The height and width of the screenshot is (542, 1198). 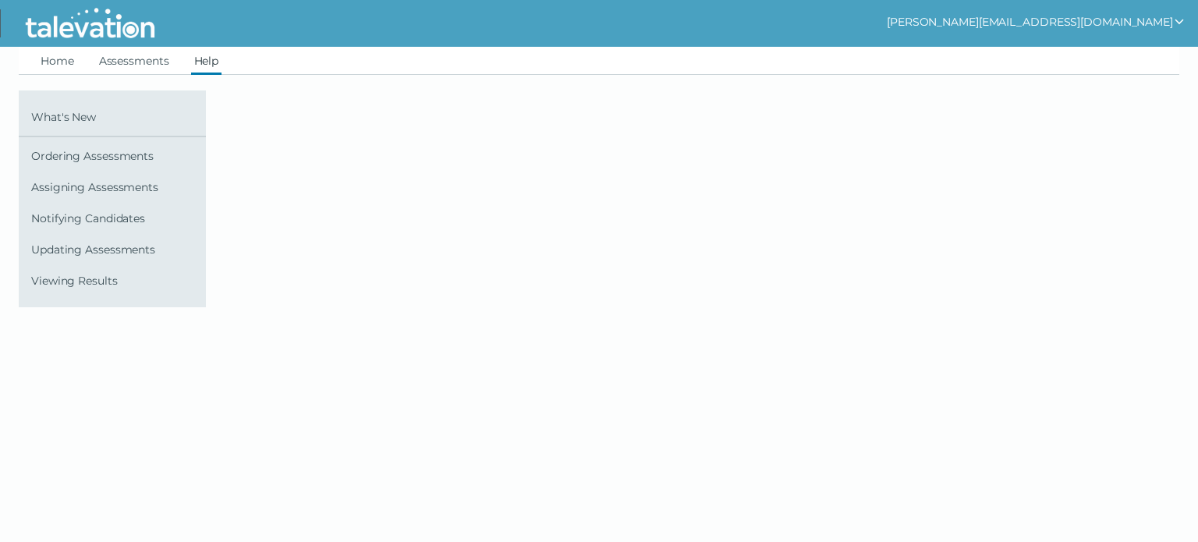 What do you see at coordinates (1036, 22) in the screenshot?
I see `button: show user actions` at bounding box center [1036, 22].